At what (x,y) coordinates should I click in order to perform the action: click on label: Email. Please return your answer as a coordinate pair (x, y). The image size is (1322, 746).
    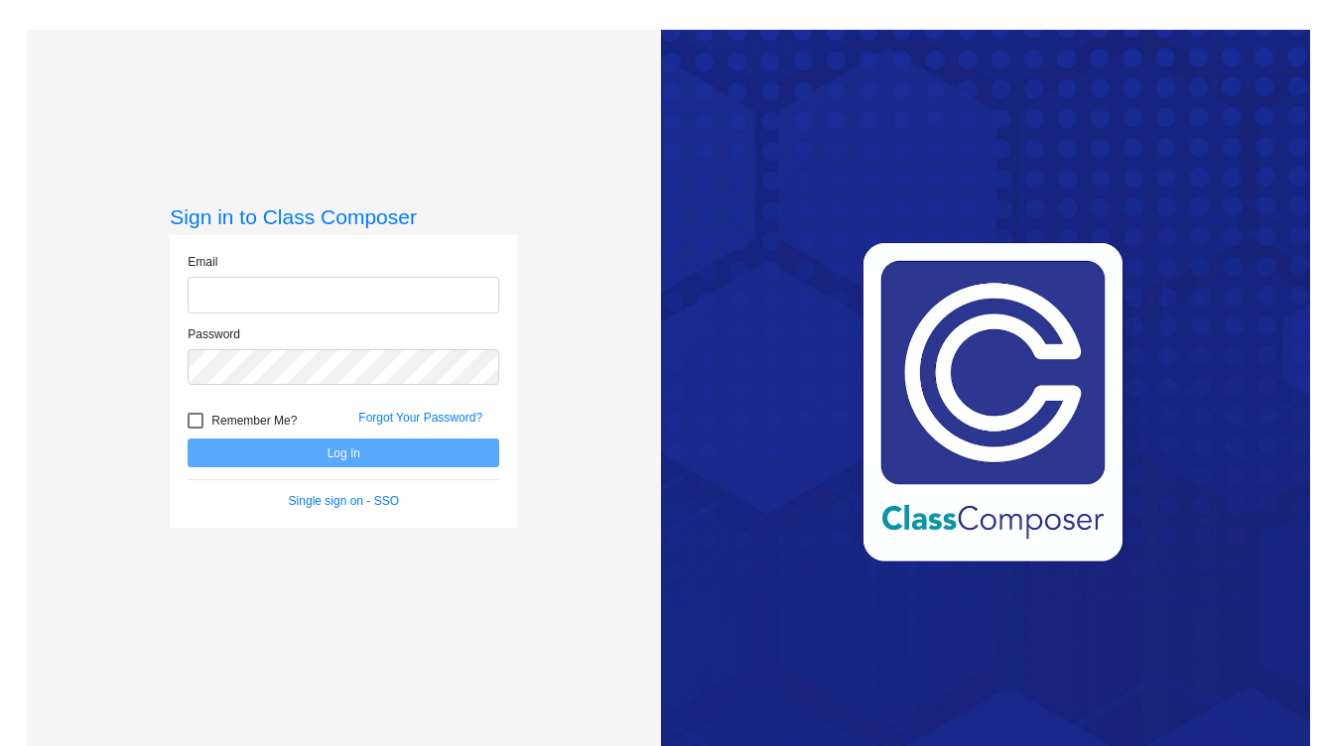
    Looking at the image, I should click on (202, 262).